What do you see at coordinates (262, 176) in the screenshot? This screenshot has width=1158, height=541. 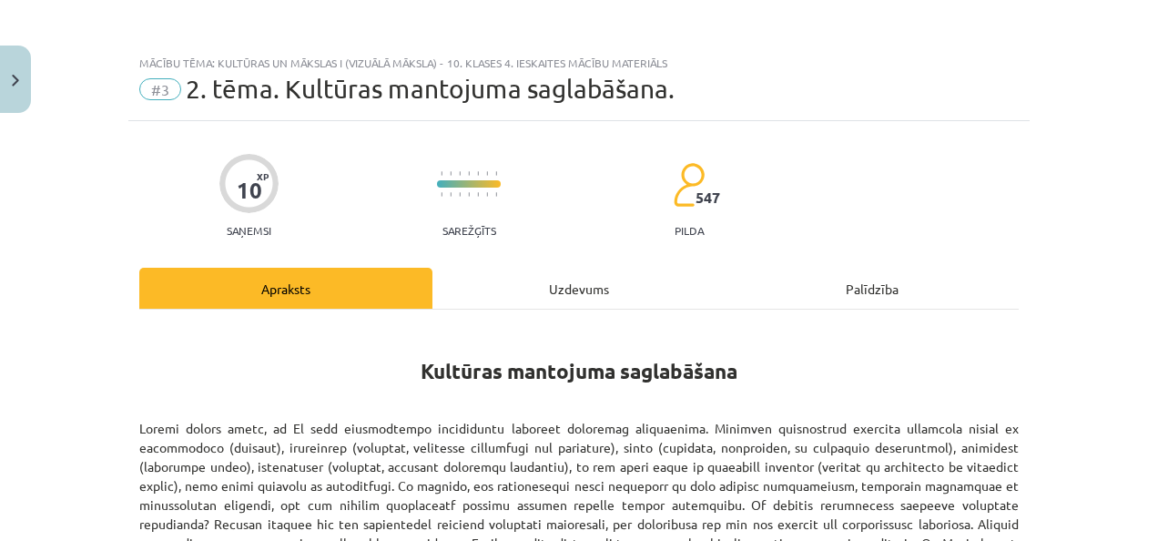 I see `span: XP` at bounding box center [262, 176].